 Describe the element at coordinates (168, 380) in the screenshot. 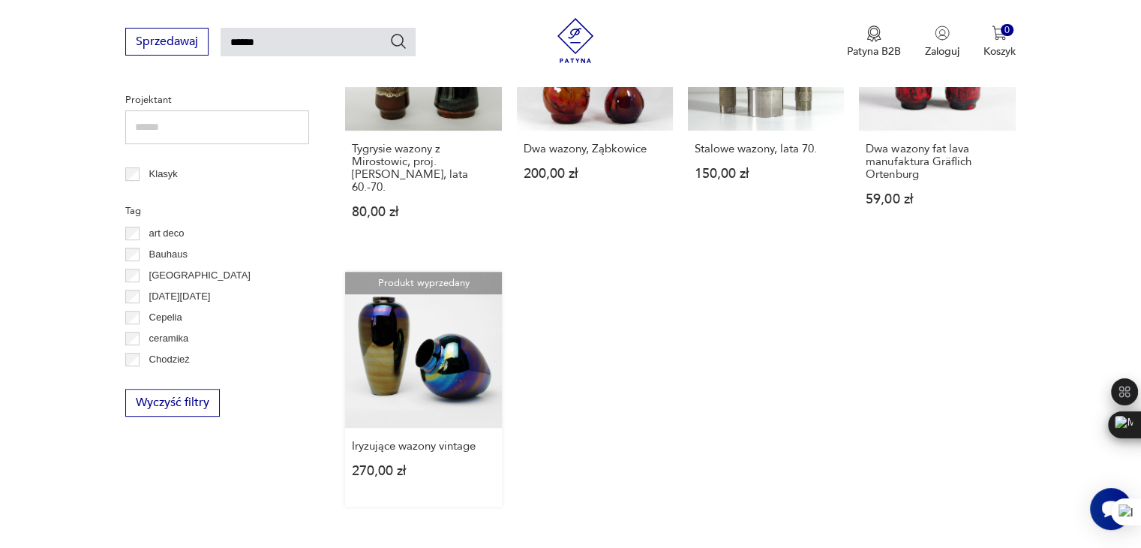

I see `p: Ćmielów` at that location.